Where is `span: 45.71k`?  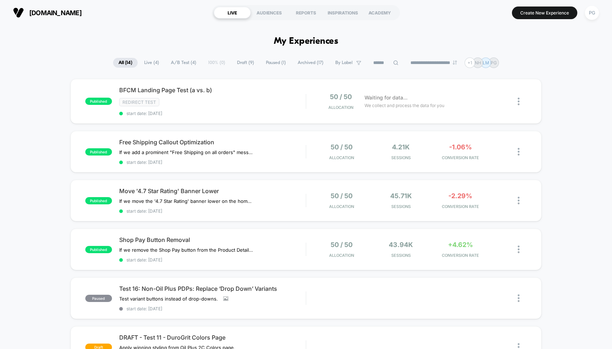 span: 45.71k is located at coordinates (401, 196).